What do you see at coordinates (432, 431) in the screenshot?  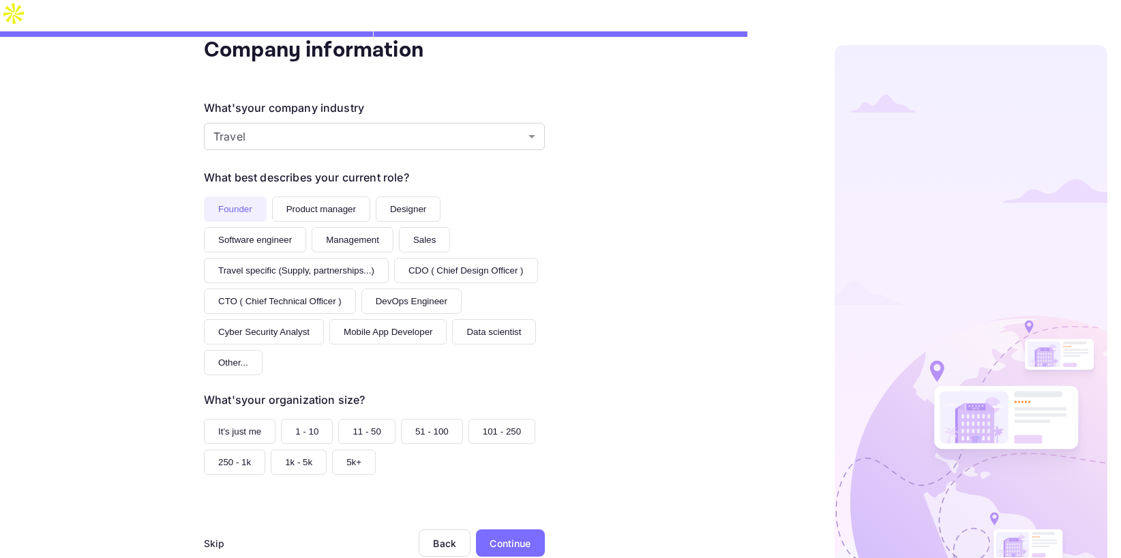 I see `button: 51 - 100` at bounding box center [432, 431].